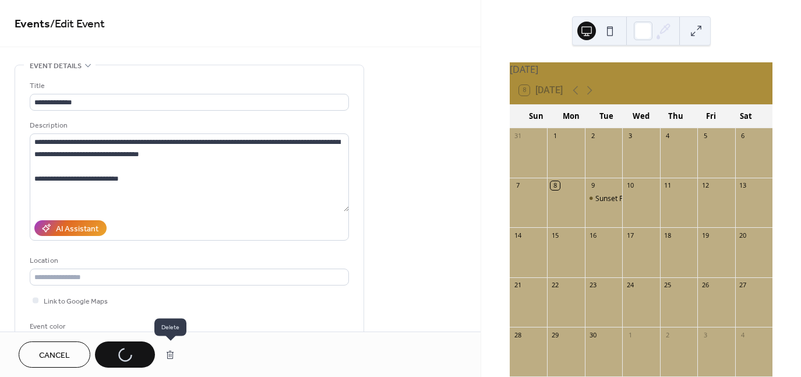  What do you see at coordinates (668, 285) in the screenshot?
I see `div: 25` at bounding box center [668, 285].